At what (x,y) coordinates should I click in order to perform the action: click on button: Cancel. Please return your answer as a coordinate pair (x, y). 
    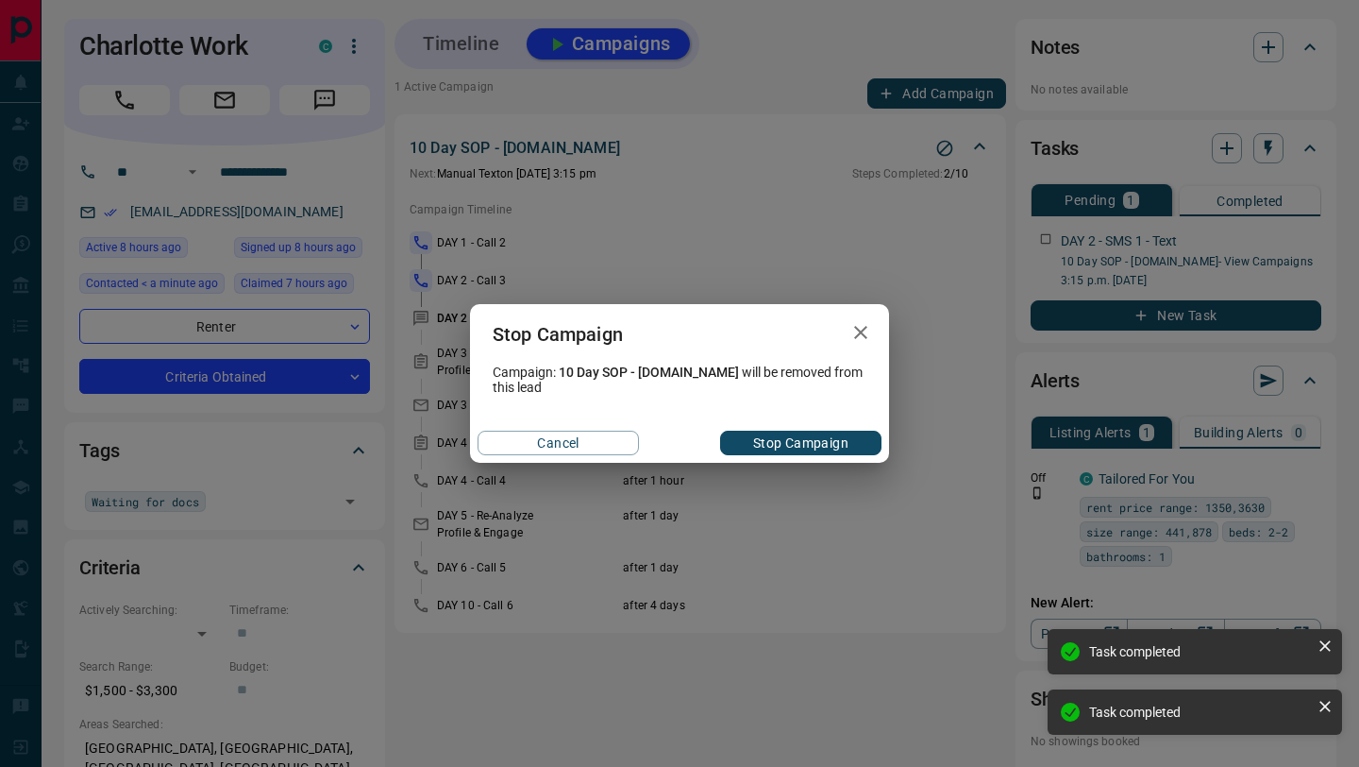
    Looking at the image, I should click on (558, 443).